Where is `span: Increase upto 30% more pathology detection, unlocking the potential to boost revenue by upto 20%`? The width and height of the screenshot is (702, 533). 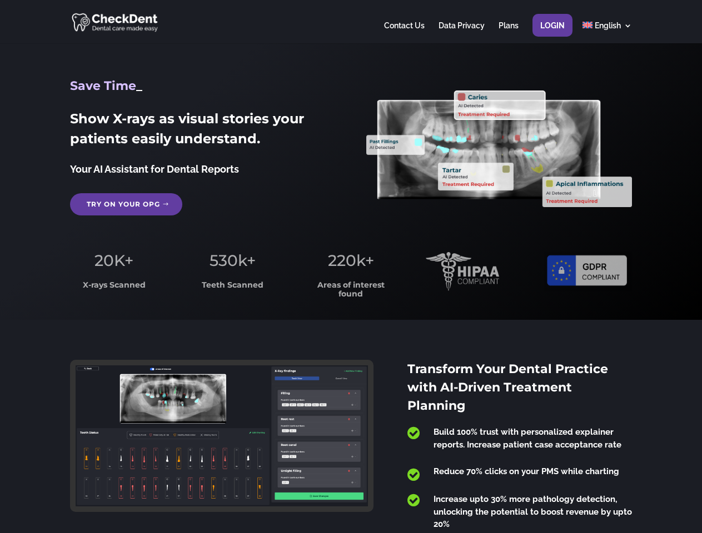
span: Increase upto 30% more pathology detection, unlocking the potential to boost revenue by upto 20% is located at coordinates (532, 512).